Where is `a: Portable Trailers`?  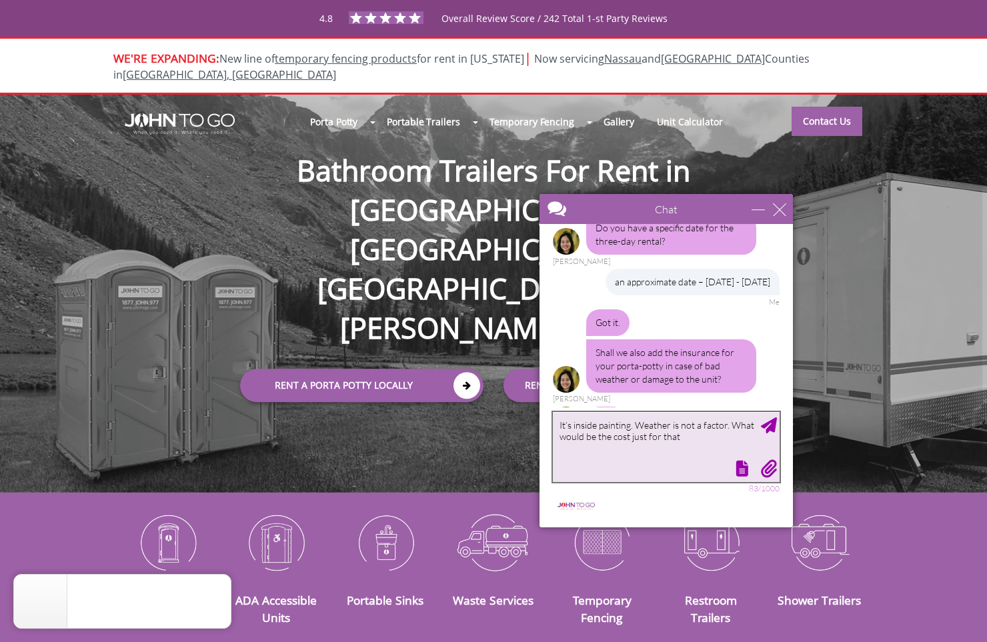 a: Portable Trailers is located at coordinates (423, 121).